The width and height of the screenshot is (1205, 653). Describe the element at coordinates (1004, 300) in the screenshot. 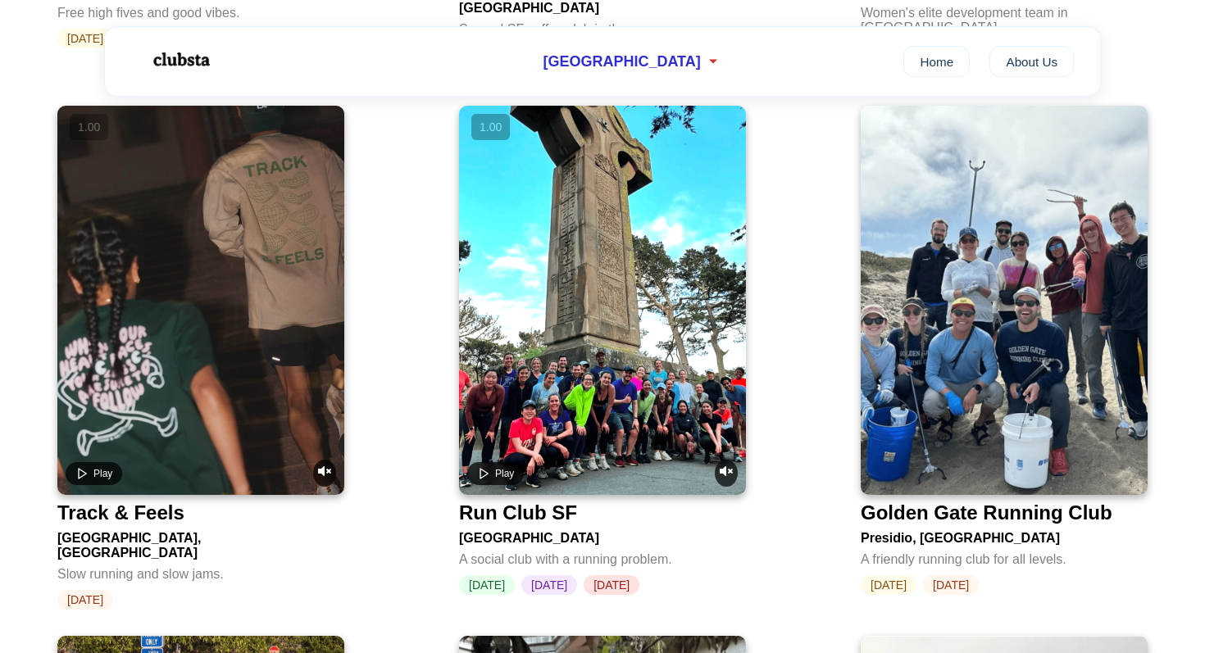

I see `img: Golden Gate Running Club` at that location.